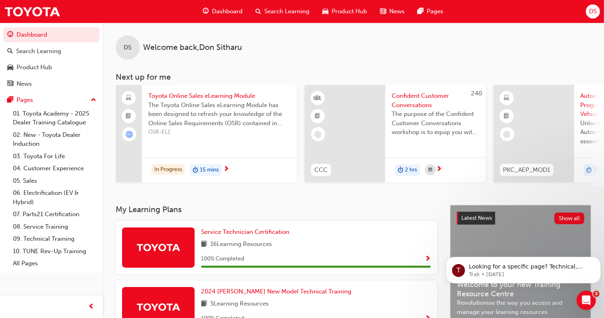  What do you see at coordinates (427, 259) in the screenshot?
I see `button: Show Progress` at bounding box center [427, 259].